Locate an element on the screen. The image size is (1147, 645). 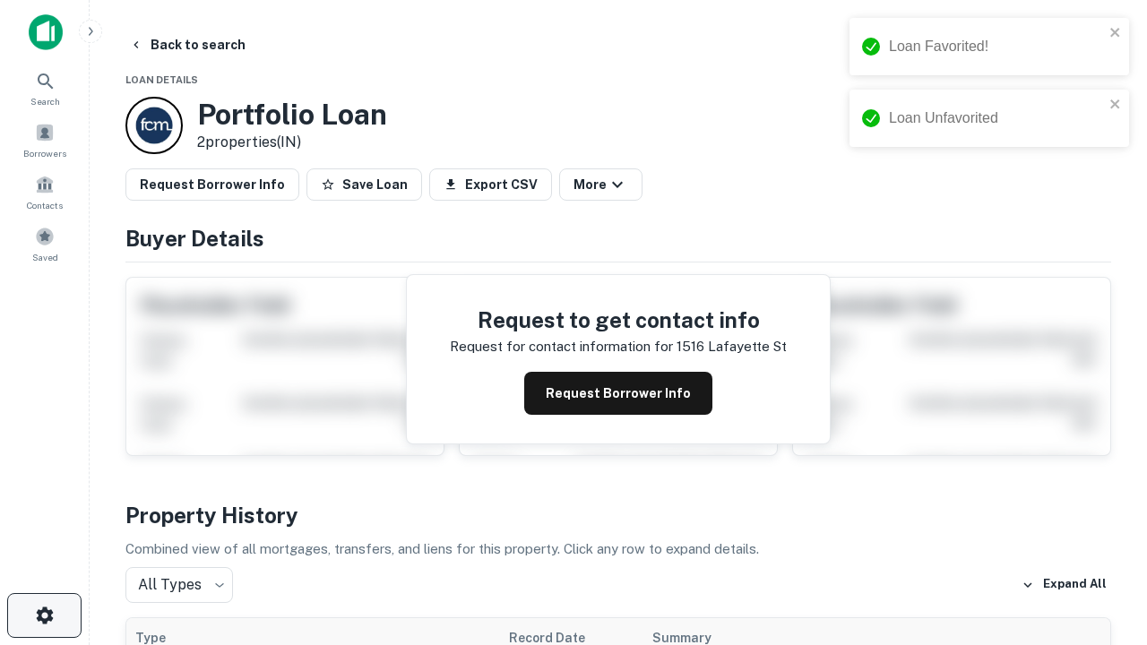
span: Contacts is located at coordinates (45, 205).